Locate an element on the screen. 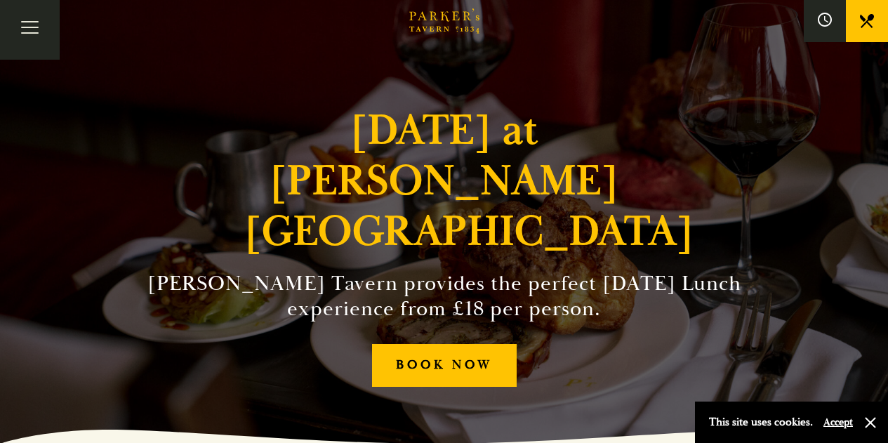 The image size is (888, 443). p: This site uses cookies. is located at coordinates (761, 422).